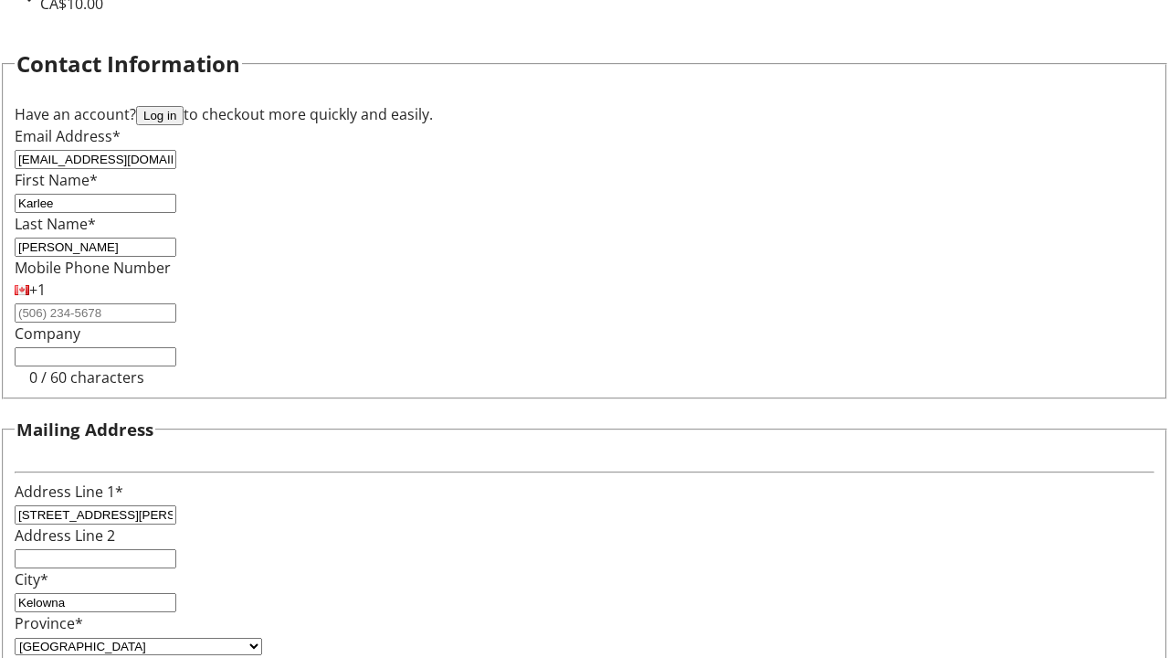 This screenshot has width=1169, height=658. Describe the element at coordinates (56, 180) in the screenshot. I see `label: First Name*` at that location.